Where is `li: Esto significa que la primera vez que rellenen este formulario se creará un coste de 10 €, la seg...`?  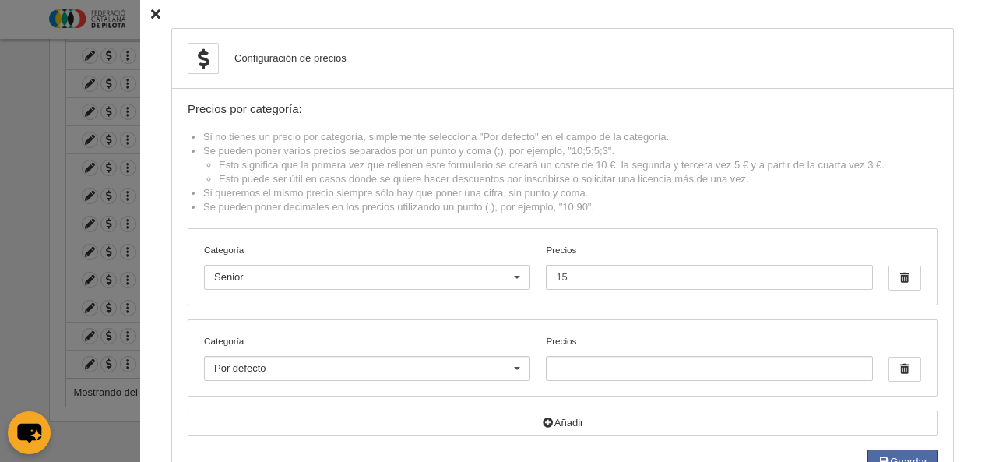 li: Esto significa que la primera vez que rellenen este formulario se creará un coste de 10 €, la seg... is located at coordinates (578, 165).